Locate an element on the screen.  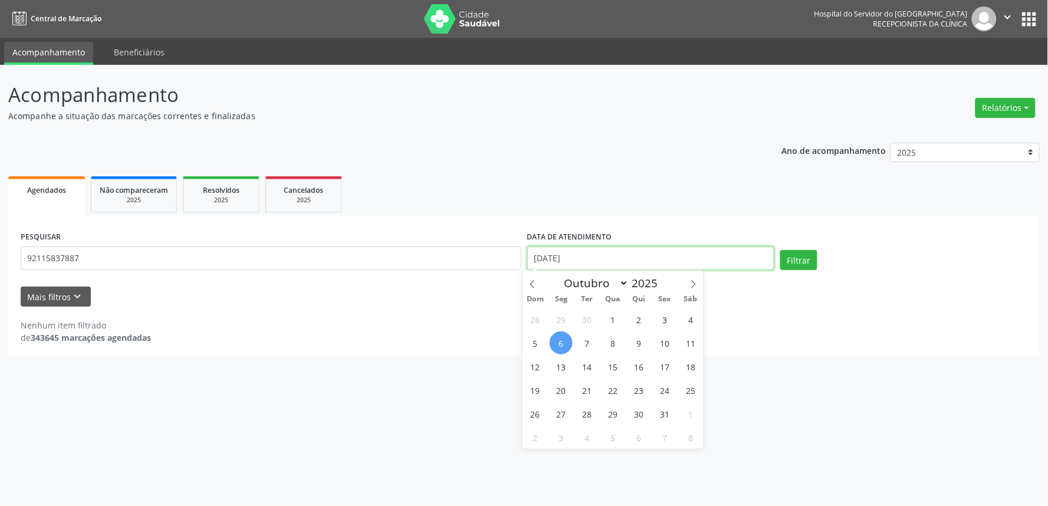
span: Outubro 12, 2025 is located at coordinates (535, 366).